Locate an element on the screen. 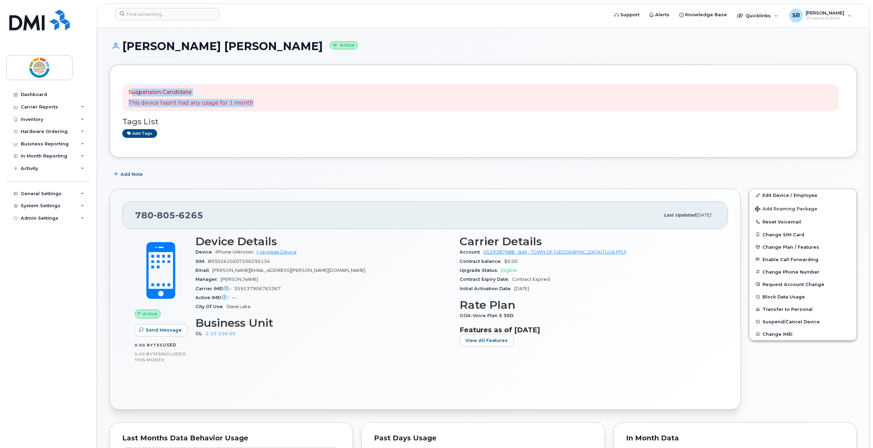 The width and height of the screenshot is (873, 448). span: Active is located at coordinates (150, 313).